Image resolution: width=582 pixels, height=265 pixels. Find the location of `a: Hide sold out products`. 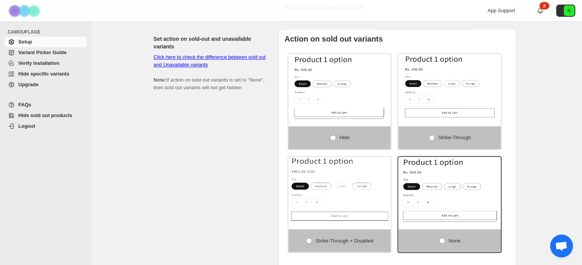

a: Hide sold out products is located at coordinates (46, 116).